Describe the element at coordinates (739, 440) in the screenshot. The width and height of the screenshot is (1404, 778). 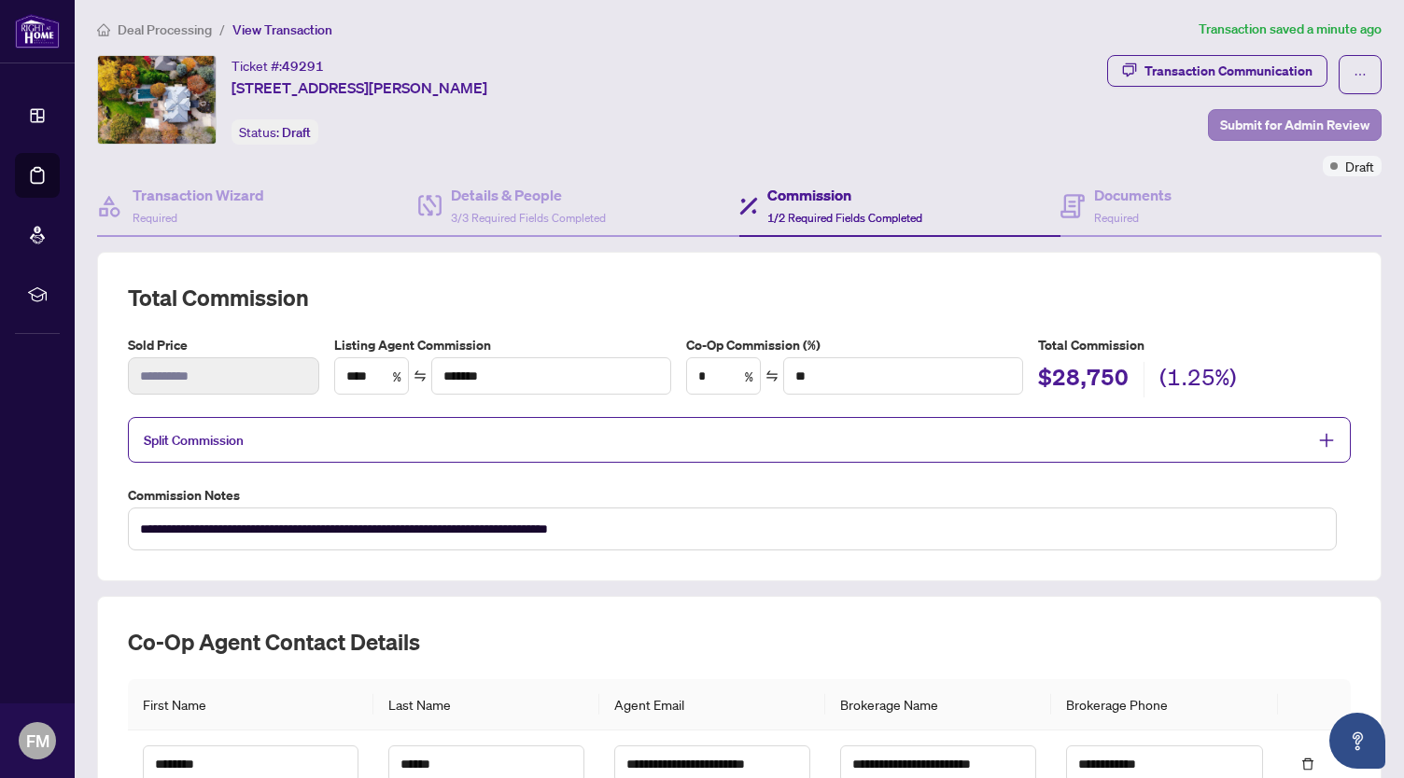
I see `div: Split Commission` at that location.